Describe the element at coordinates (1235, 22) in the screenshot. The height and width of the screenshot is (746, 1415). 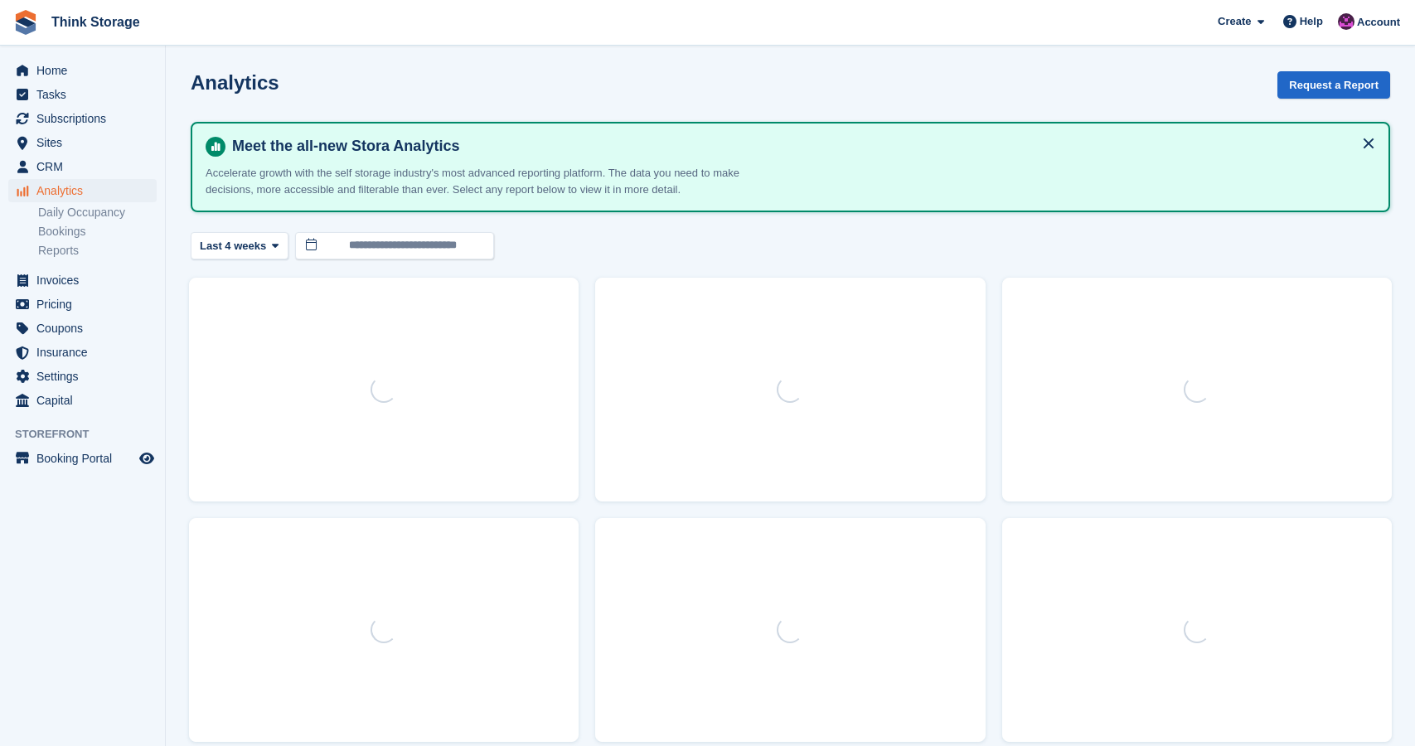
I see `span: Create` at that location.